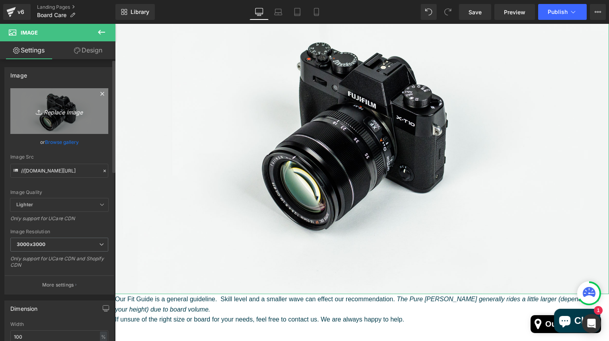 Image resolution: width=609 pixels, height=341 pixels. Describe the element at coordinates (475, 12) in the screenshot. I see `span: Save` at that location.